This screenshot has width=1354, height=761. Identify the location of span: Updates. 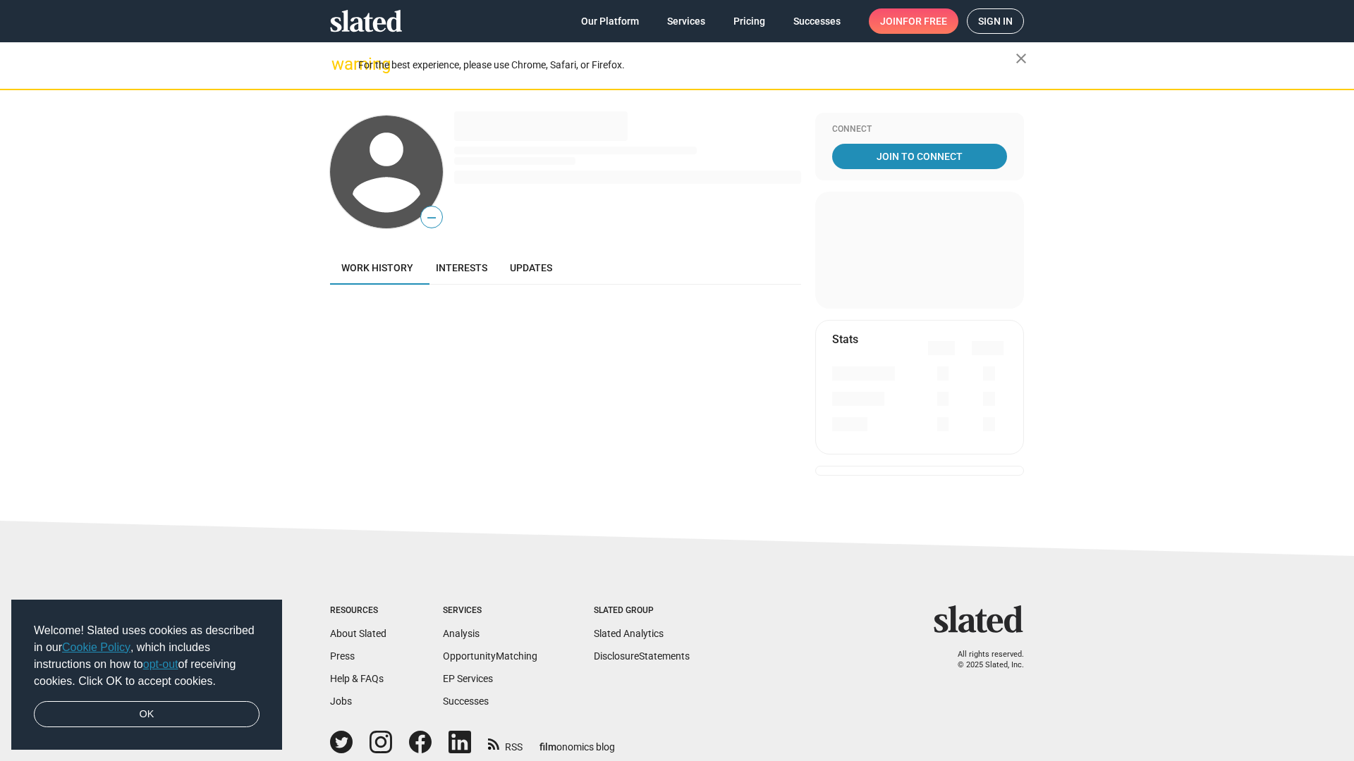
(531, 268).